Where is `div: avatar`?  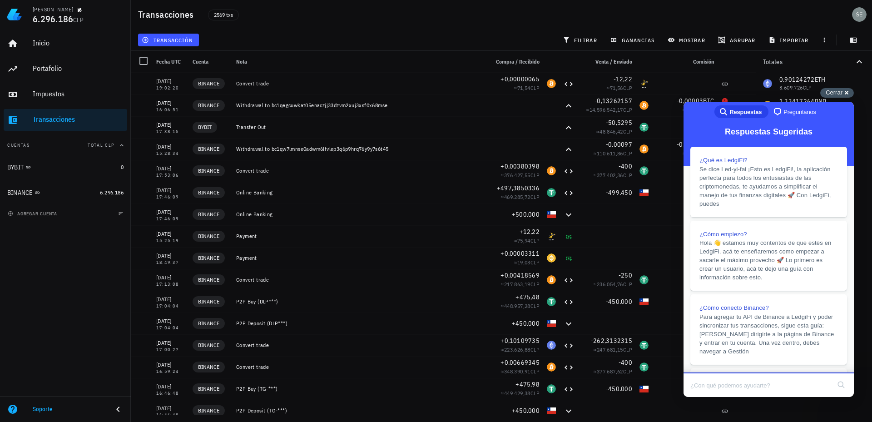
div: avatar is located at coordinates (859, 15).